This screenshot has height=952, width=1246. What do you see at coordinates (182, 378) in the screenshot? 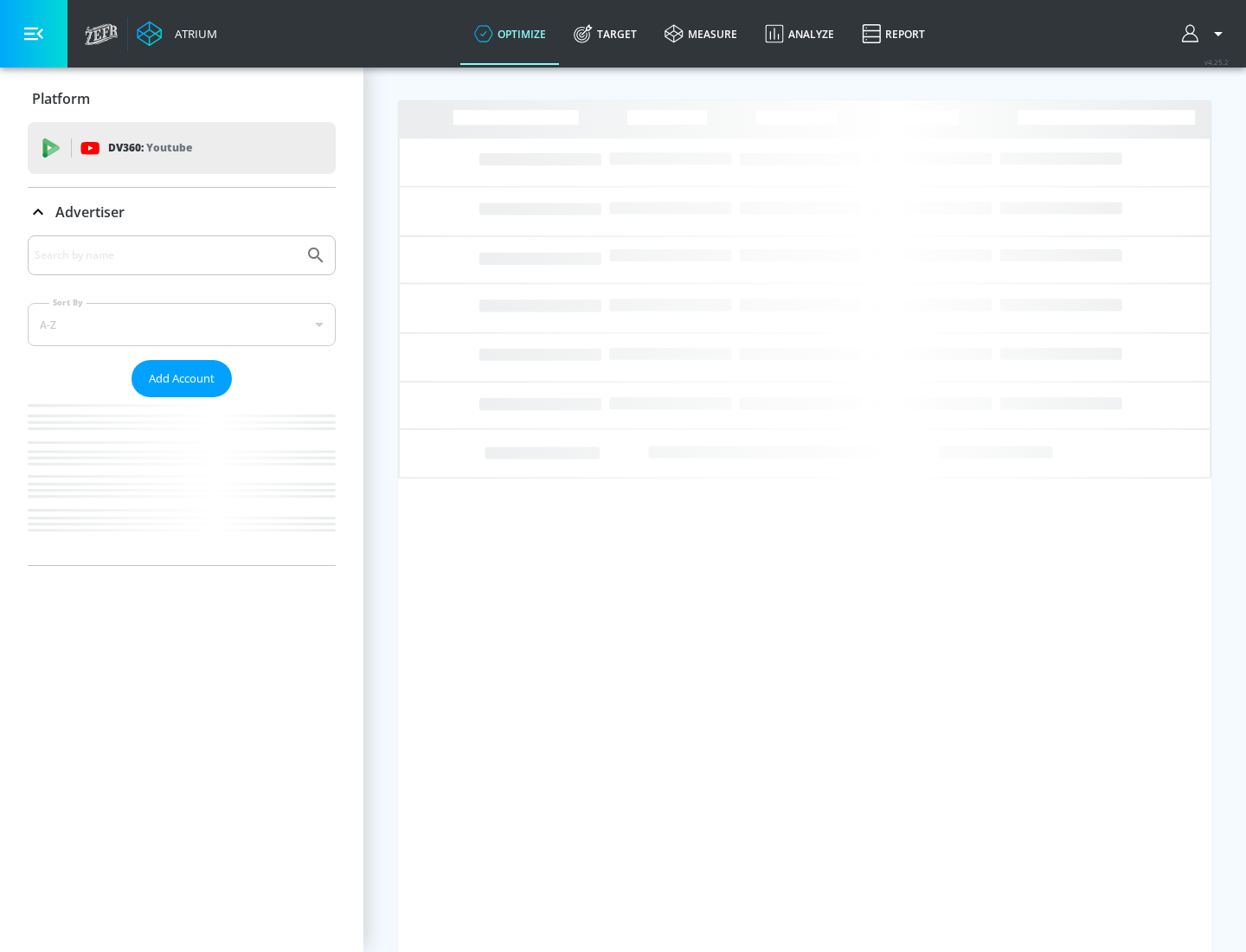
I see `span: Add Account` at bounding box center [182, 378].